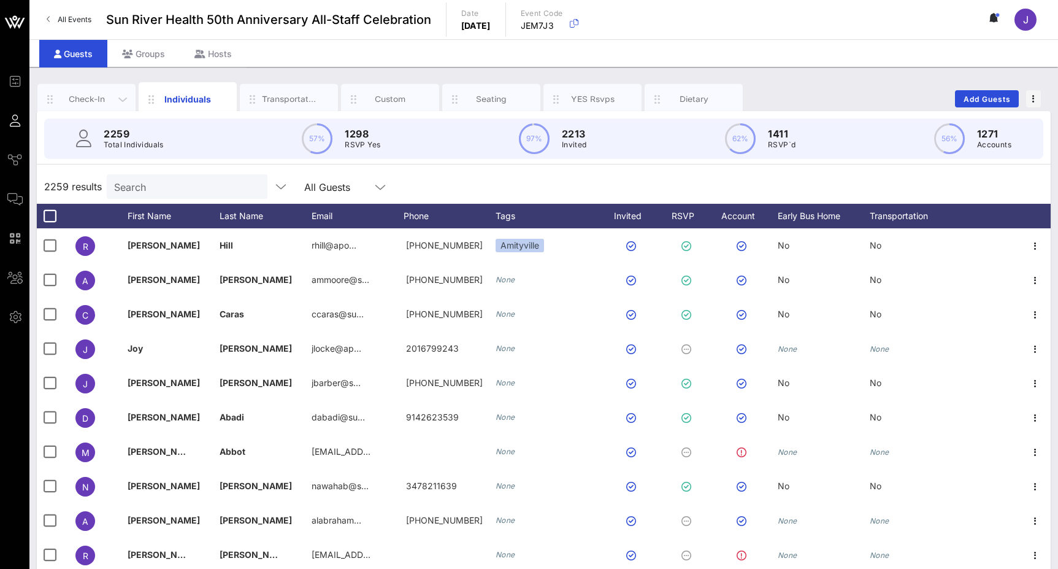 The image size is (1058, 569). What do you see at coordinates (994, 145) in the screenshot?
I see `p: Accounts` at bounding box center [994, 145].